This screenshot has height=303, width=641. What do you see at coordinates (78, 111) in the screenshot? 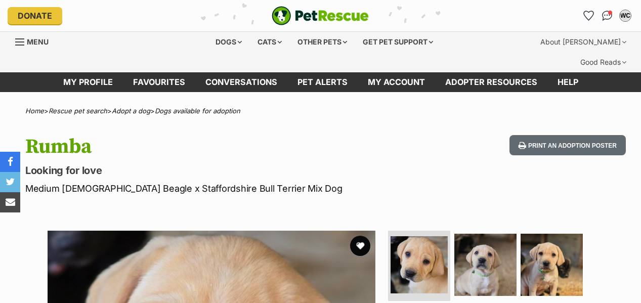
I see `a: Rescue pet search` at bounding box center [78, 111].